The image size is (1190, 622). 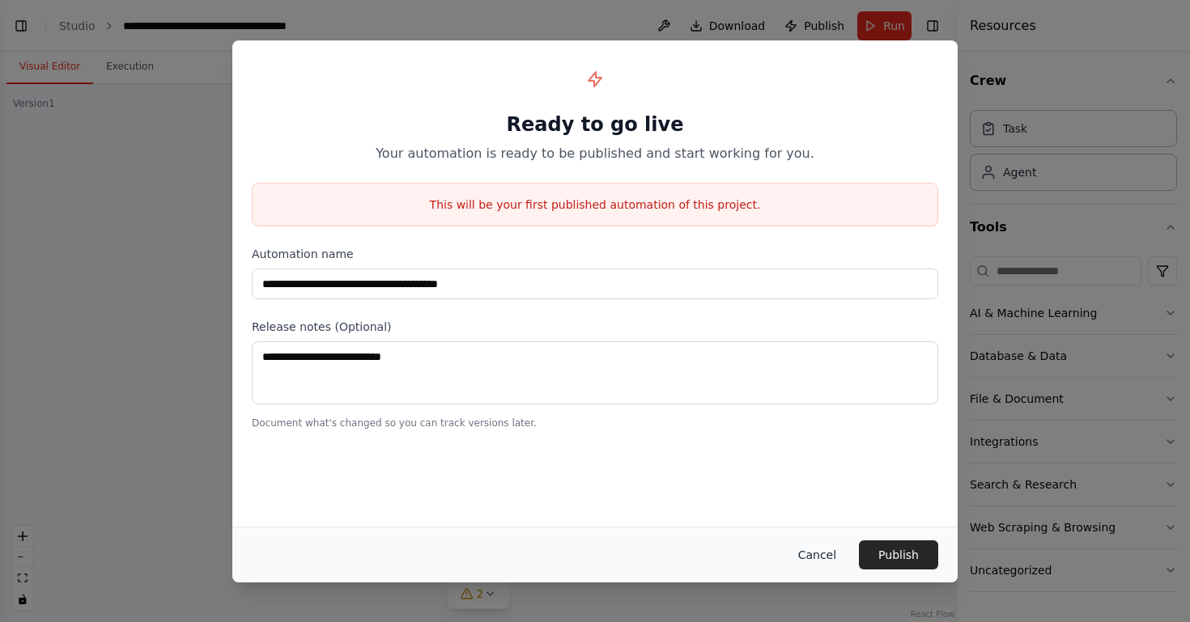 What do you see at coordinates (898, 555) in the screenshot?
I see `button: Publish` at bounding box center [898, 555].